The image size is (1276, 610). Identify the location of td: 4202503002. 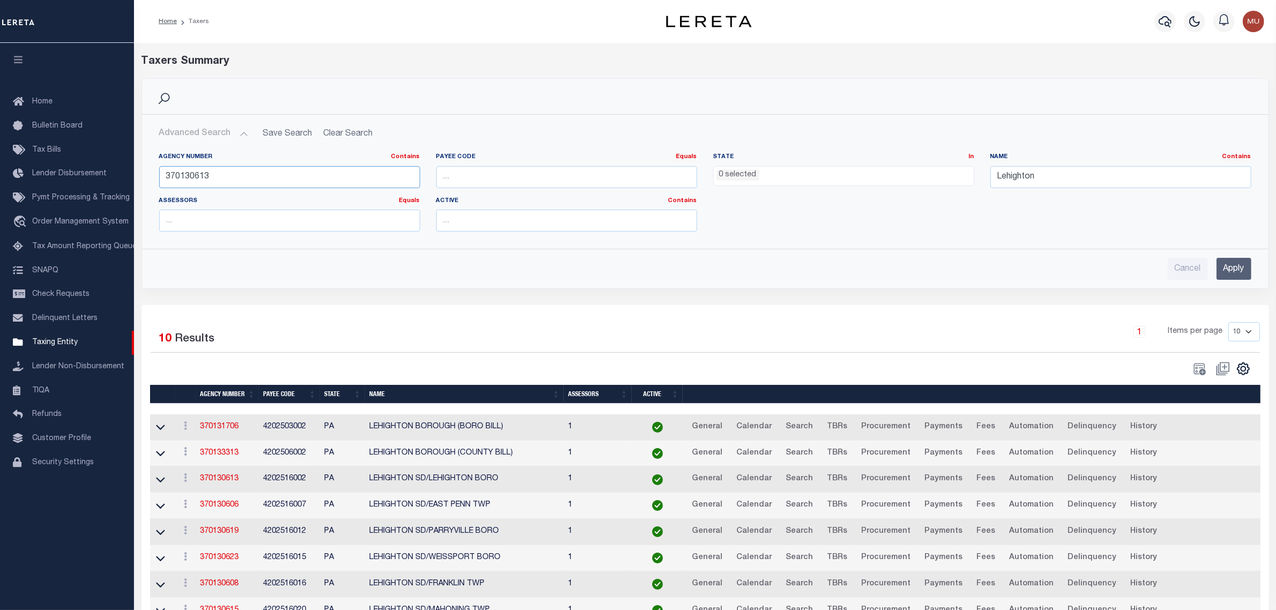
(289, 427).